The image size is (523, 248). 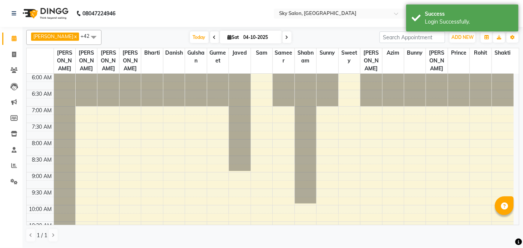 I want to click on span: sameer, so click(x=283, y=57).